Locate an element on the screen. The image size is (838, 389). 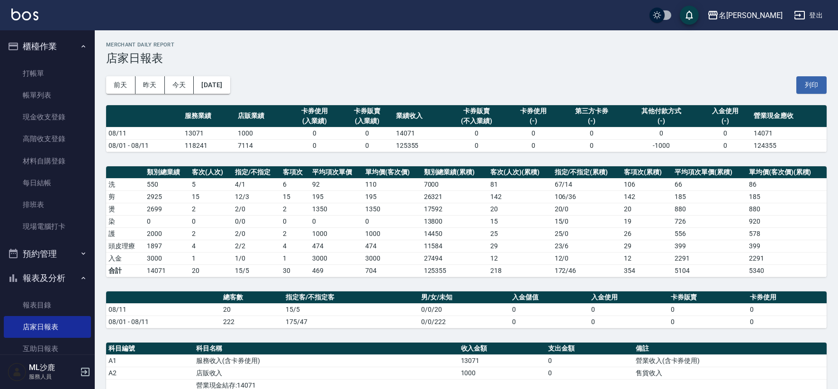
td: 13800 is located at coordinates (455, 221).